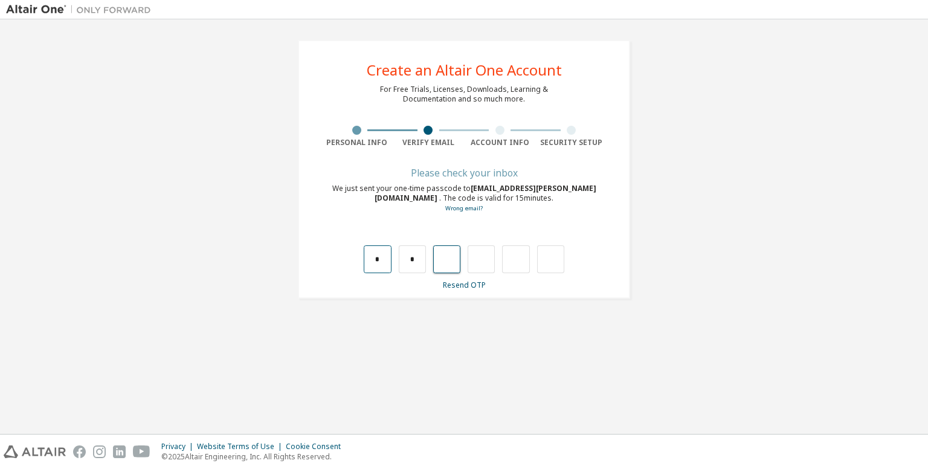 This screenshot has width=928, height=469. What do you see at coordinates (428, 143) in the screenshot?
I see `div: Verify Email` at bounding box center [428, 143].